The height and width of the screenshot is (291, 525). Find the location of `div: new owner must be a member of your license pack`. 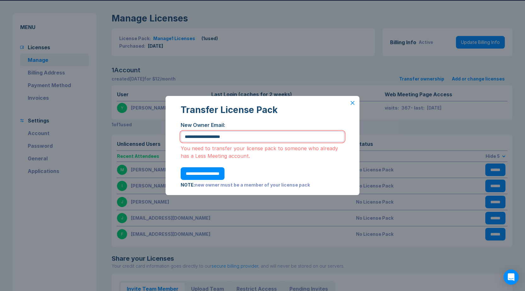

div: new owner must be a member of your license pack is located at coordinates (262, 185).